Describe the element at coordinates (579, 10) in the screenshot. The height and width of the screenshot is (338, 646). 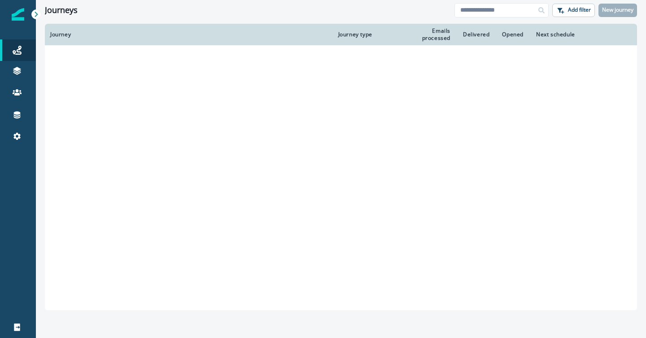
I see `p: Add filter` at that location.